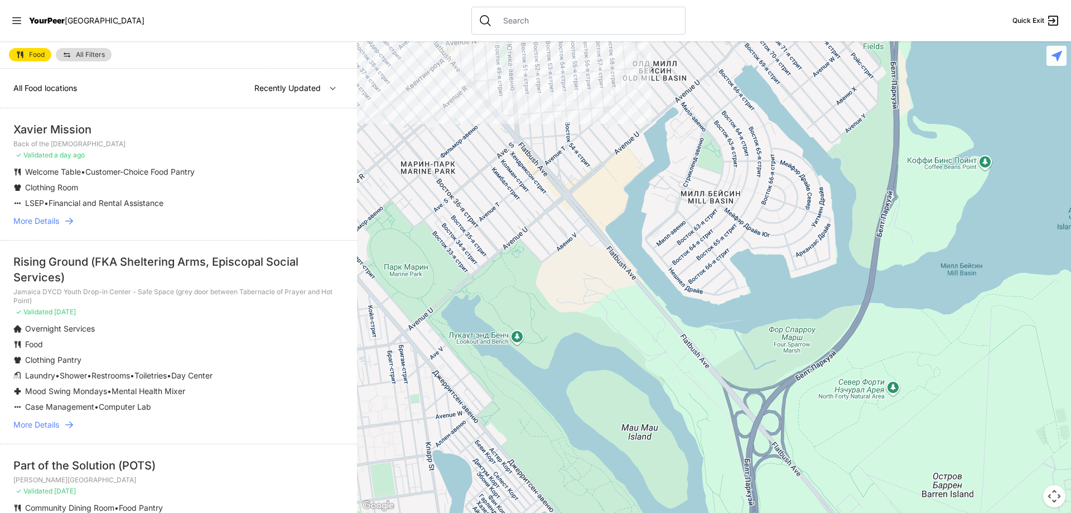  Describe the element at coordinates (60, 328) in the screenshot. I see `span: Overnight Services` at that location.